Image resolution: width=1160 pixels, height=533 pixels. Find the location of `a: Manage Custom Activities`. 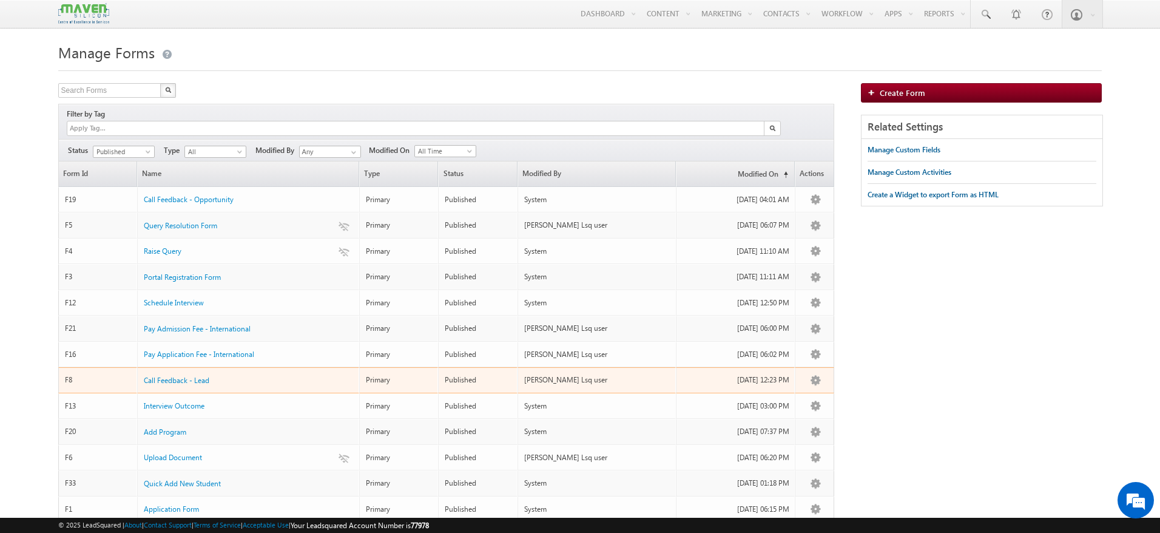

a: Manage Custom Activities is located at coordinates (909, 172).